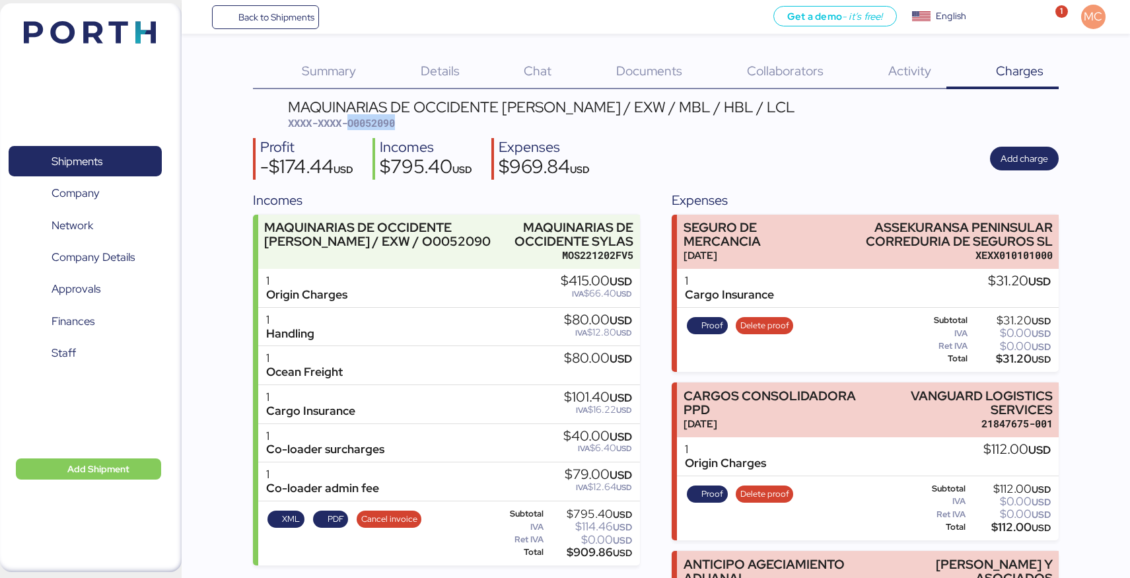 The image size is (1130, 578). What do you see at coordinates (276, 17) in the screenshot?
I see `span: Back to Shipments` at bounding box center [276, 17].